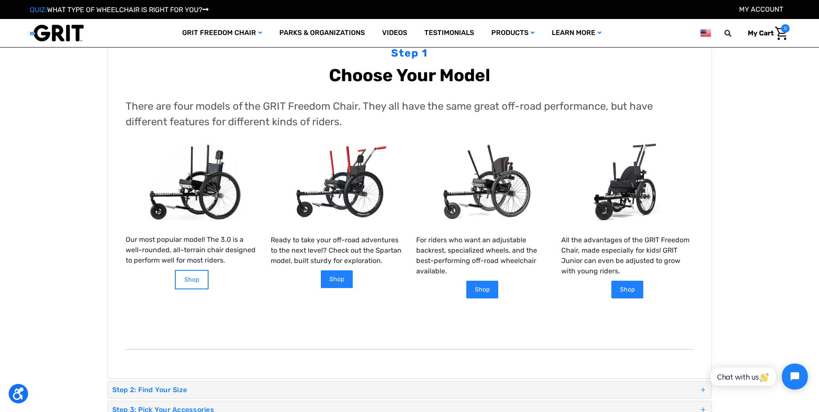 The height and width of the screenshot is (412, 819). Describe the element at coordinates (57, 33) in the screenshot. I see `img: GRIT All-Terrain Wheelchair and Mobility Equipment` at that location.